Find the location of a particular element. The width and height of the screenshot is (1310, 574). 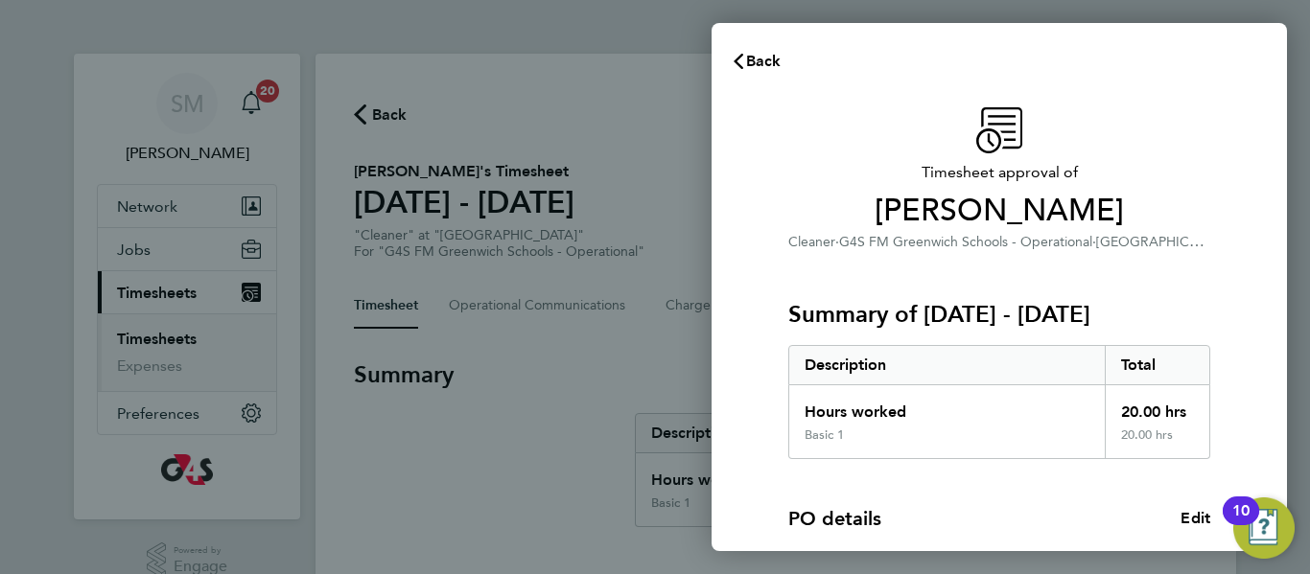

div: 10 is located at coordinates (1241, 524).